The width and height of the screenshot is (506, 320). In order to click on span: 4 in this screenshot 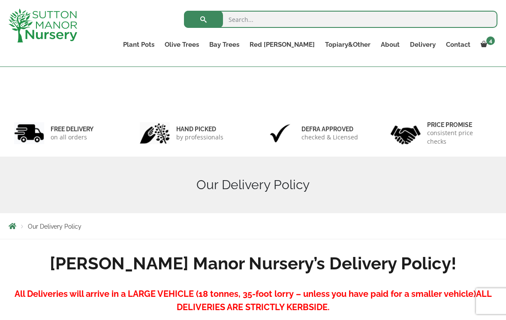, I will do `click(491, 41)`.